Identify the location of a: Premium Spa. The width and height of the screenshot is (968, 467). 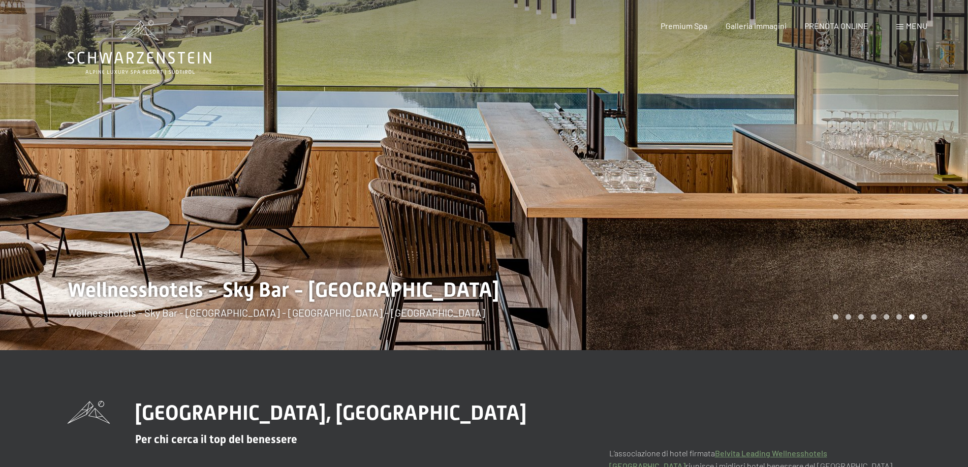
(684, 25).